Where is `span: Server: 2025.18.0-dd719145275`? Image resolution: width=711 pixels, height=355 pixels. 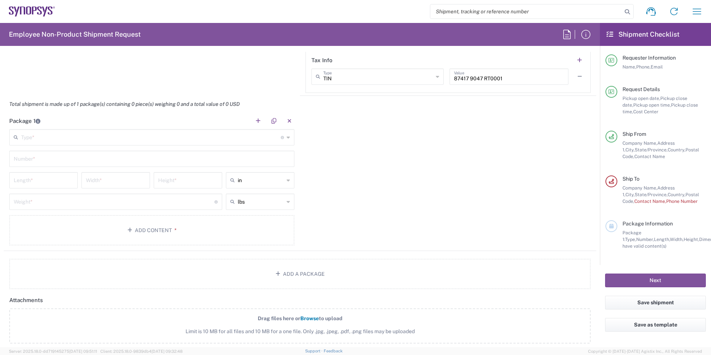 span: Server: 2025.18.0-dd719145275 is located at coordinates (53, 351).